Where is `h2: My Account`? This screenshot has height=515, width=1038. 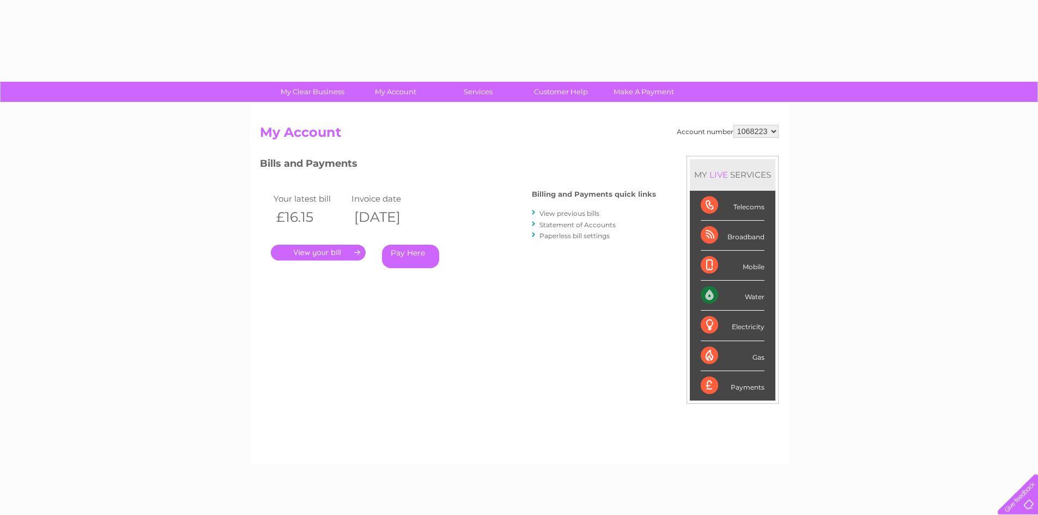
h2: My Account is located at coordinates (519, 135).